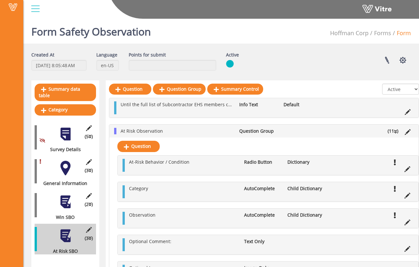  I want to click on span: Optional Comment:, so click(150, 241).